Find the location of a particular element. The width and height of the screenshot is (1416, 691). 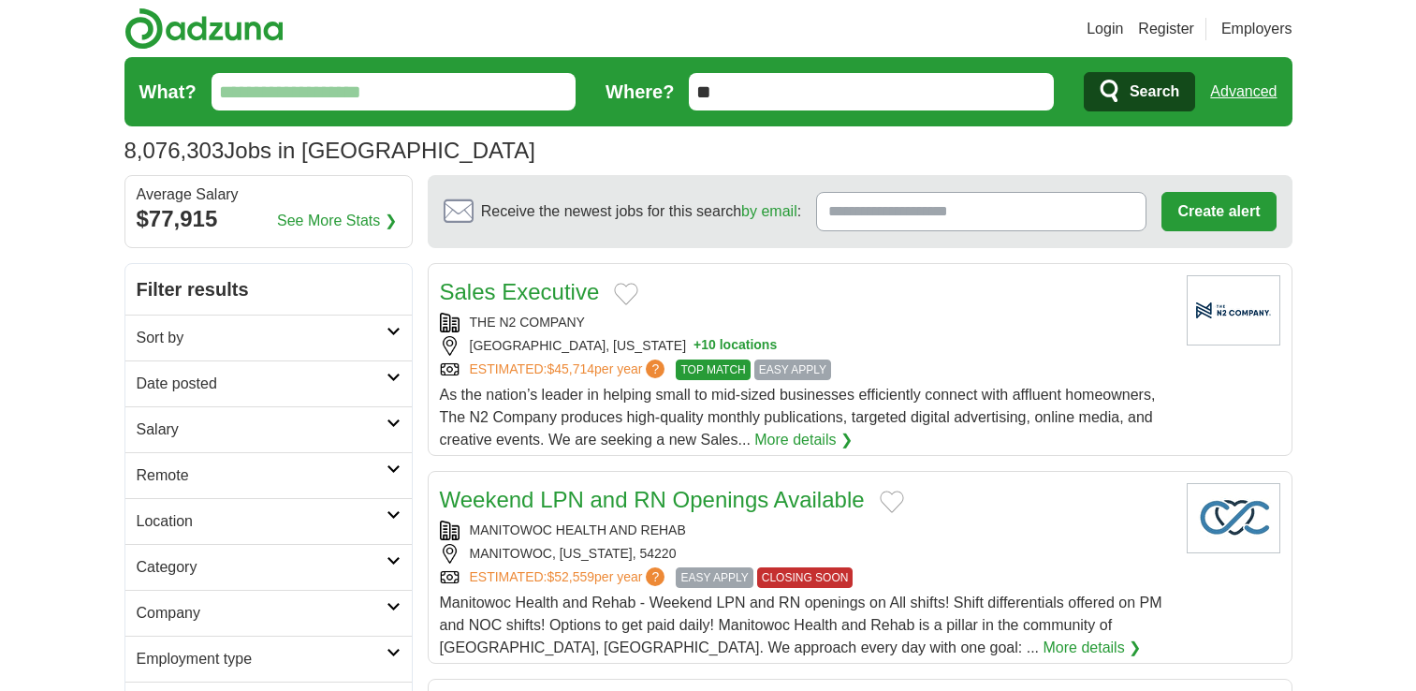

label: Where? is located at coordinates (639, 92).